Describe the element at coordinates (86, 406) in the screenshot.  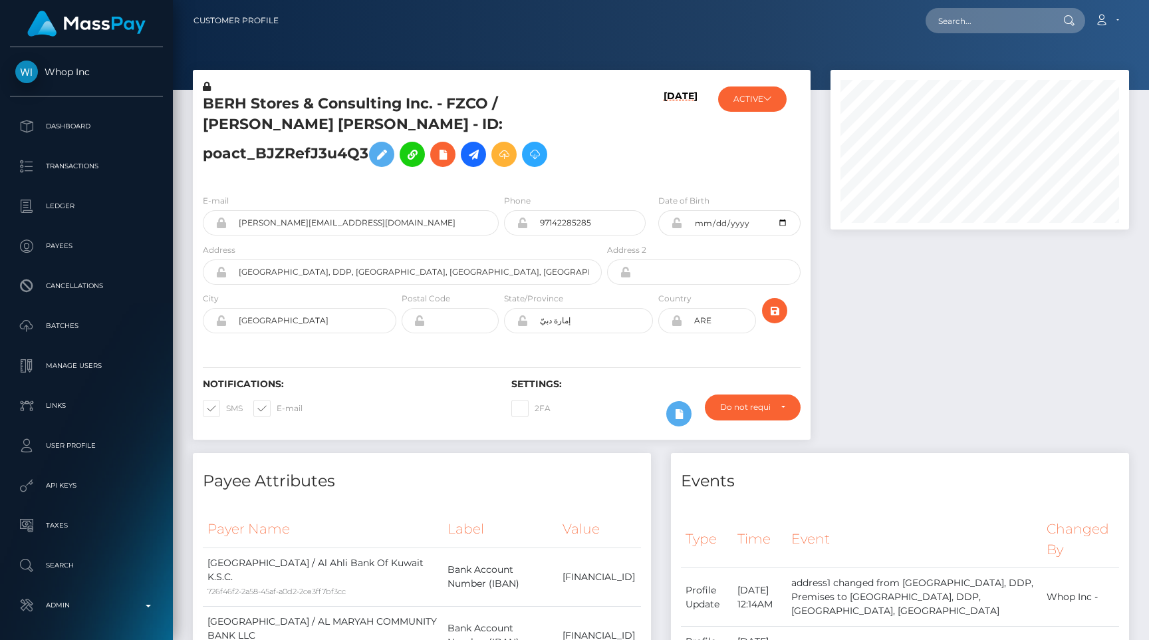
I see `a: Links` at that location.